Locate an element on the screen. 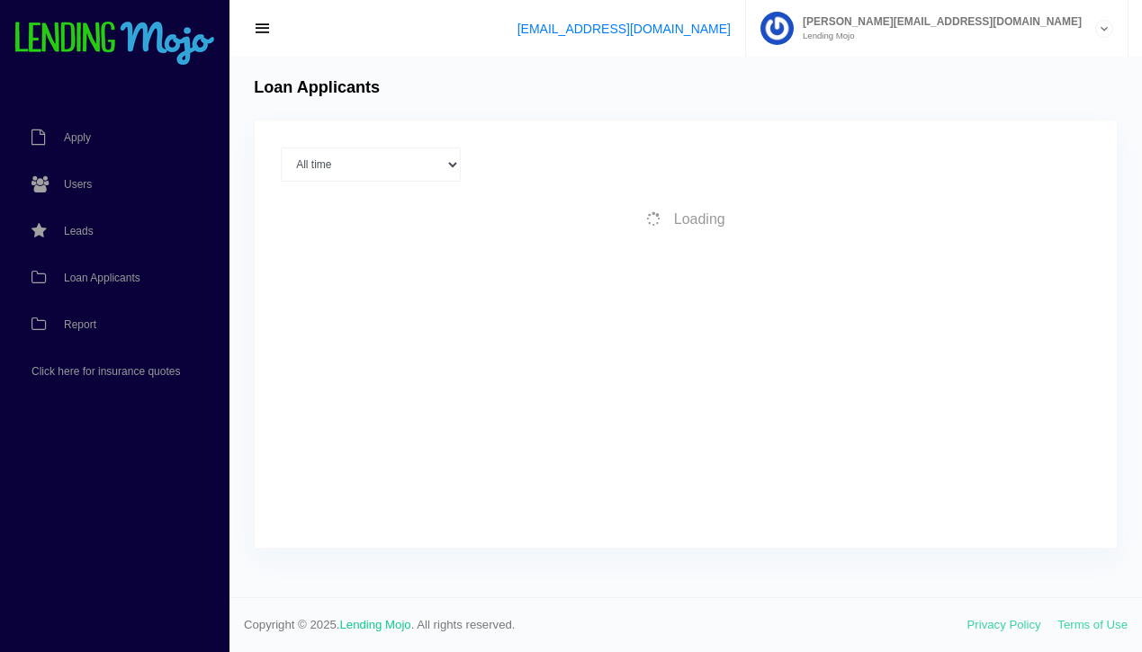  span: Apply is located at coordinates (77, 138).